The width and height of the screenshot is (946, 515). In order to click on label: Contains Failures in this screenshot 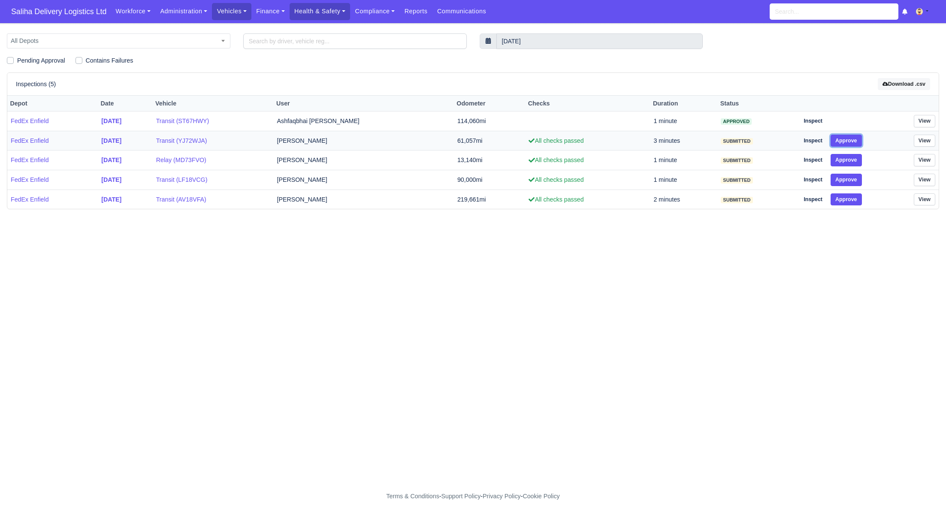, I will do `click(109, 60)`.